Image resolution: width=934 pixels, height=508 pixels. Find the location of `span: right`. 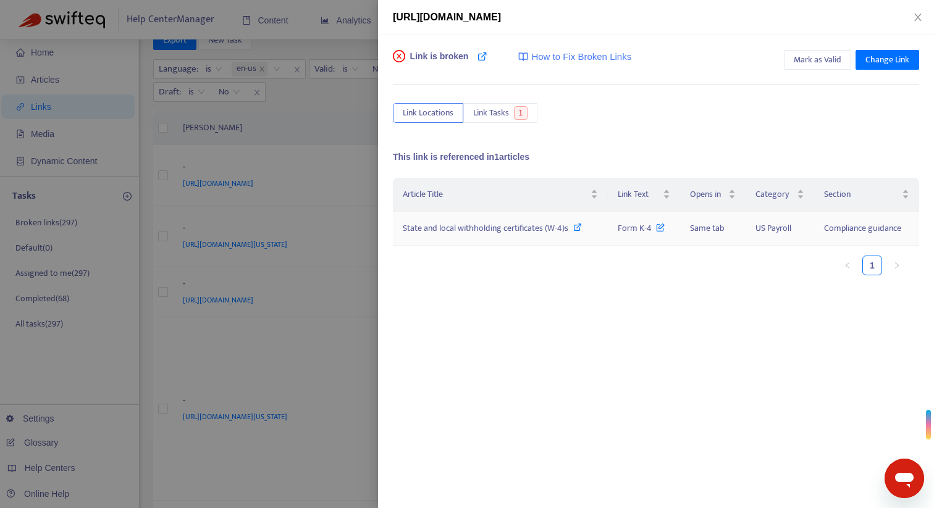

span: right is located at coordinates (897, 265).